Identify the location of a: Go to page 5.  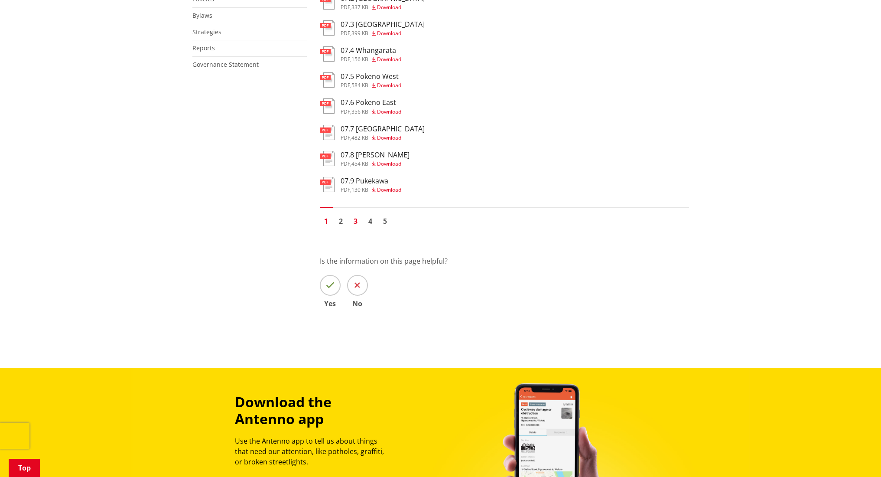
(385, 221).